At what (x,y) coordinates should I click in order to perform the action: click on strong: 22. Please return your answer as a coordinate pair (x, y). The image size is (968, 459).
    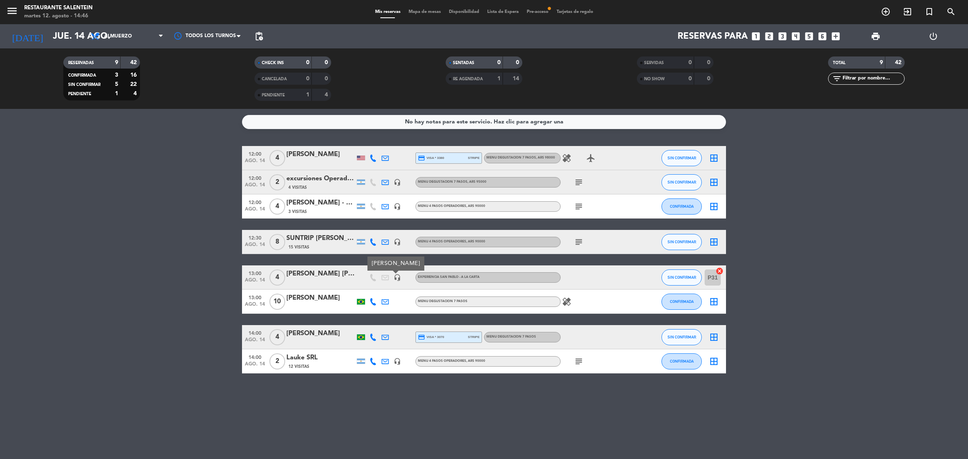
    Looking at the image, I should click on (134, 84).